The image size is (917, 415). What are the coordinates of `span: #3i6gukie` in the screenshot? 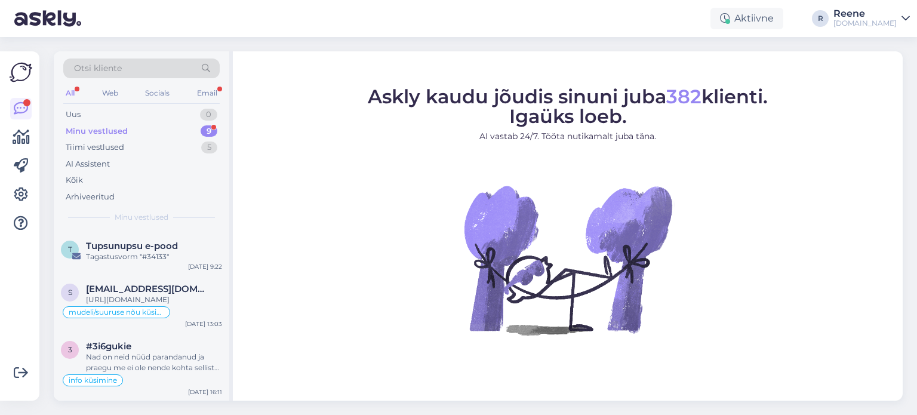 It's located at (109, 346).